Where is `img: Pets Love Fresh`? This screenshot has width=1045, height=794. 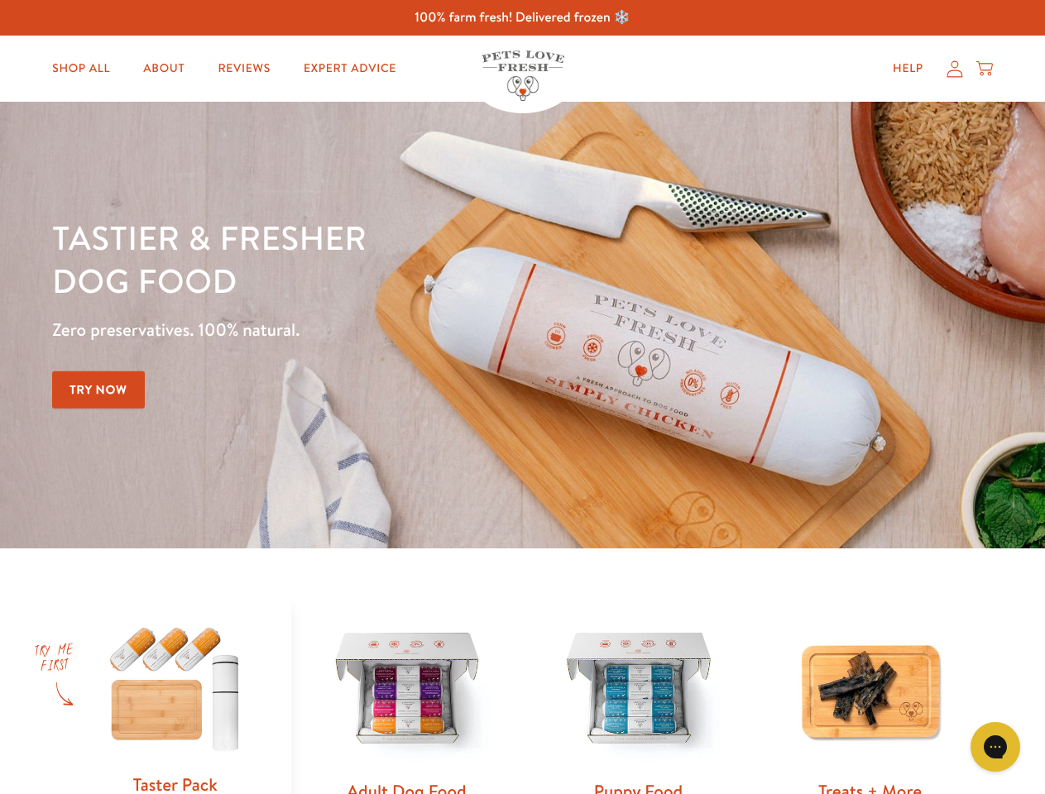 img: Pets Love Fresh is located at coordinates (523, 75).